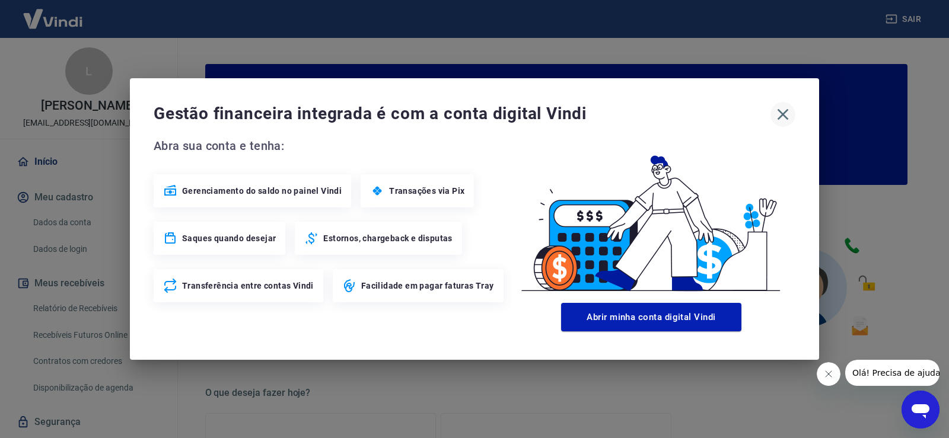 The image size is (949, 438). I want to click on img: Good Billing, so click(651, 217).